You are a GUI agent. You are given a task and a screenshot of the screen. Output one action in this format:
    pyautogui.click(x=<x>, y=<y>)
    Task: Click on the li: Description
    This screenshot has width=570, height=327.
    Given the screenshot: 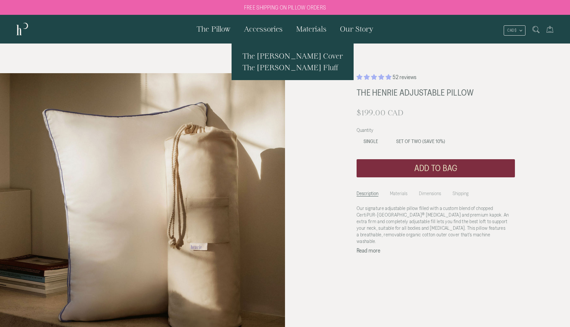 What is the action you would take?
    pyautogui.click(x=368, y=192)
    